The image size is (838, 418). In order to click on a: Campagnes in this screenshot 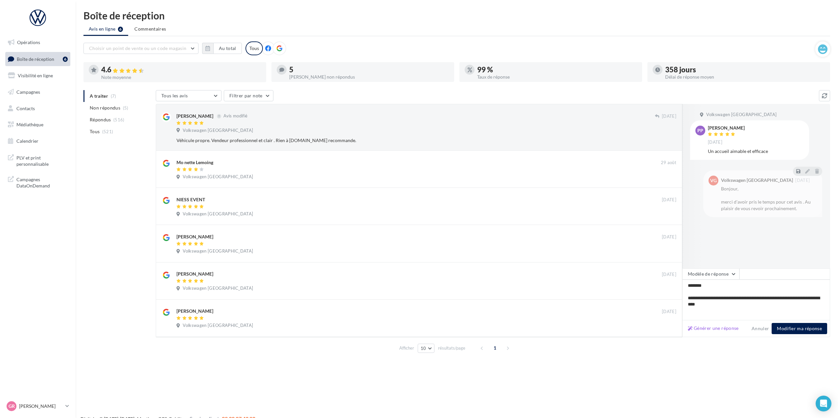, I will do `click(38, 92)`.